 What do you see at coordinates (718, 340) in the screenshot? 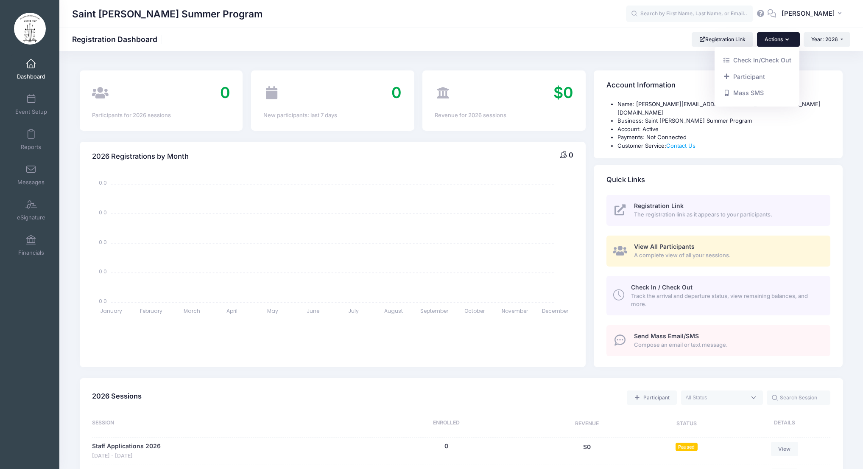
I see `a: Send Mass Email/SMS Compose an email or text message.` at bounding box center [718, 340].